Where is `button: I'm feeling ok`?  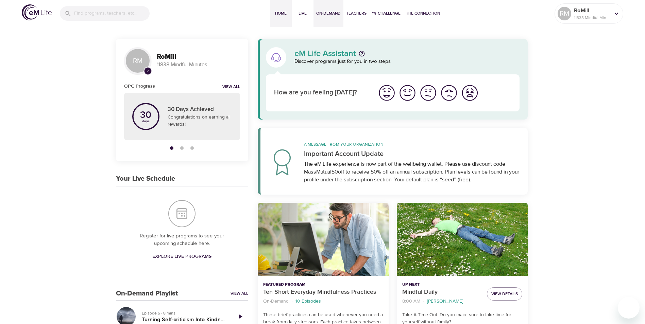 button: I'm feeling ok is located at coordinates (428, 93).